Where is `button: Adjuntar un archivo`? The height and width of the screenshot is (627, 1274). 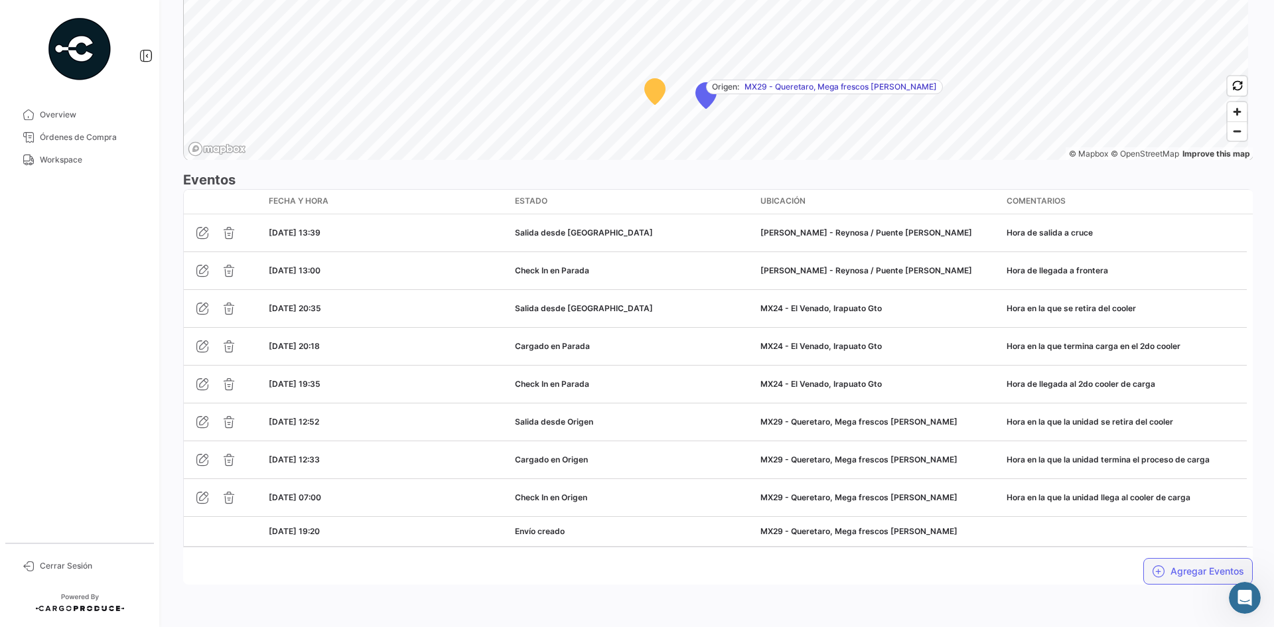
button: Adjuntar un archivo is located at coordinates (26, 440).